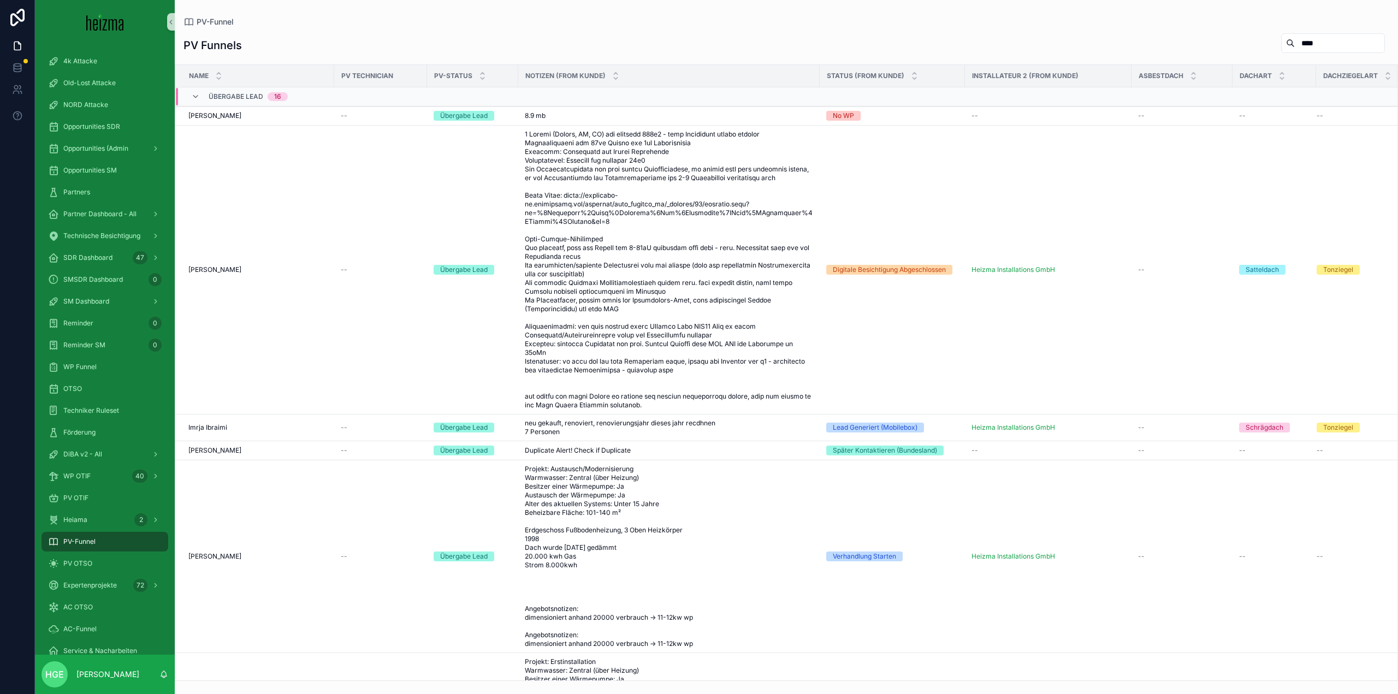 This screenshot has width=1398, height=694. I want to click on span: Duplicate Alert! Check if Duplicate, so click(578, 450).